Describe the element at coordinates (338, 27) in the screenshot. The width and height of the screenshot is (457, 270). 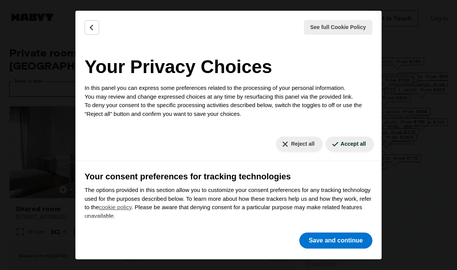
I see `span: See full Cookie Policy` at that location.